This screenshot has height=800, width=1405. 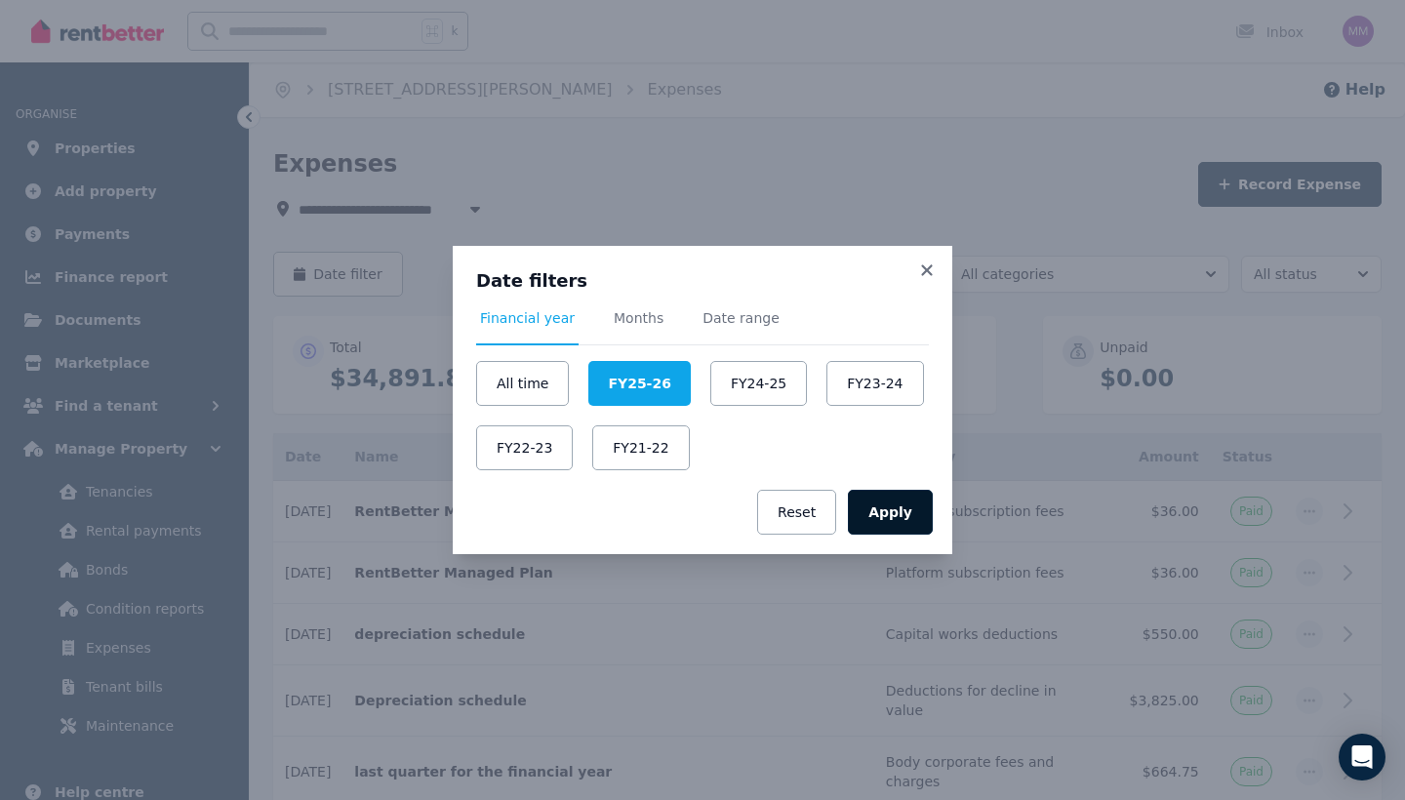 I want to click on button: Reset, so click(x=796, y=512).